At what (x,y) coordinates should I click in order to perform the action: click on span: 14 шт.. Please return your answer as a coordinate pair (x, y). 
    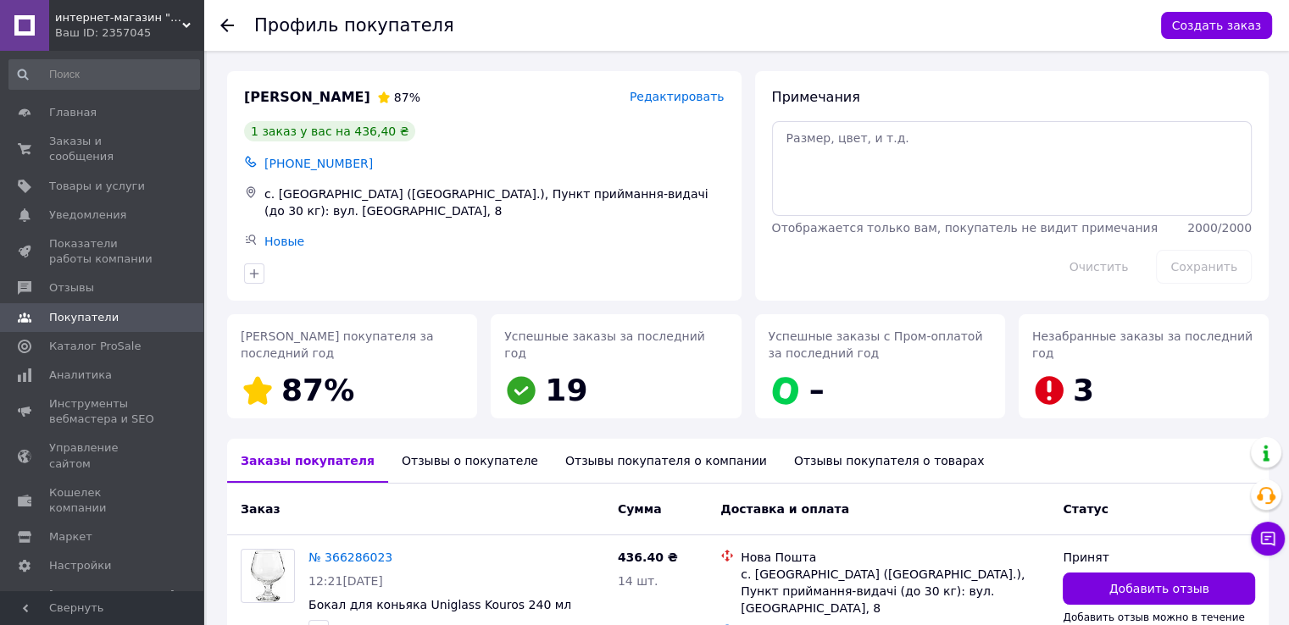
    Looking at the image, I should click on (638, 581).